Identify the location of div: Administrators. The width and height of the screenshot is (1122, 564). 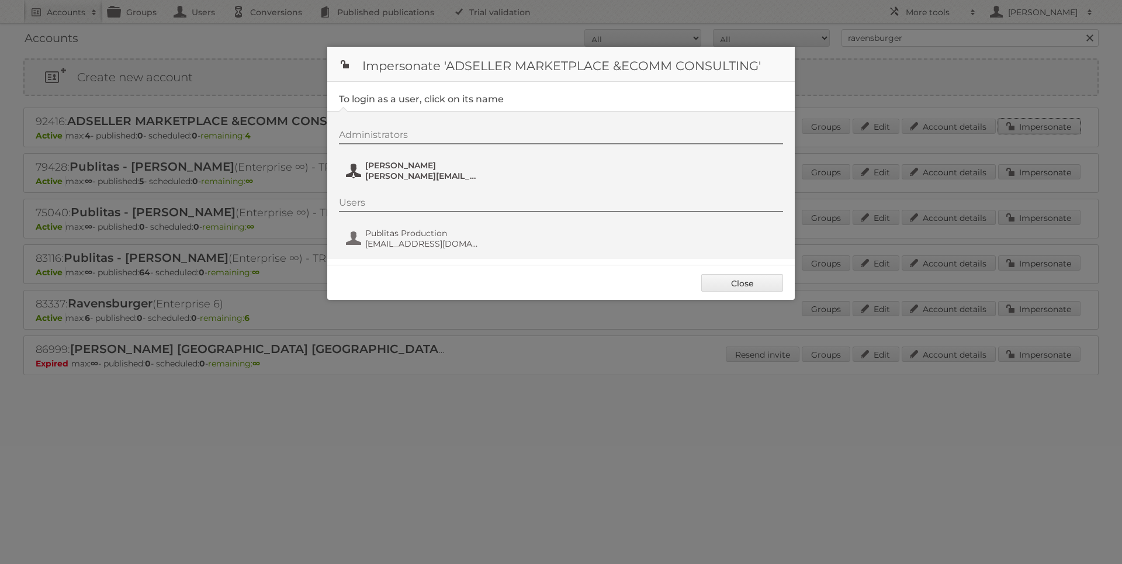
(561, 137).